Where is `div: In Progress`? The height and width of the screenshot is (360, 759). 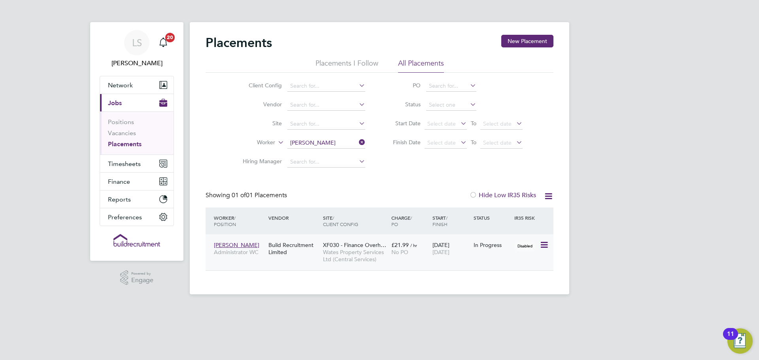
div: In Progress is located at coordinates (492, 245).